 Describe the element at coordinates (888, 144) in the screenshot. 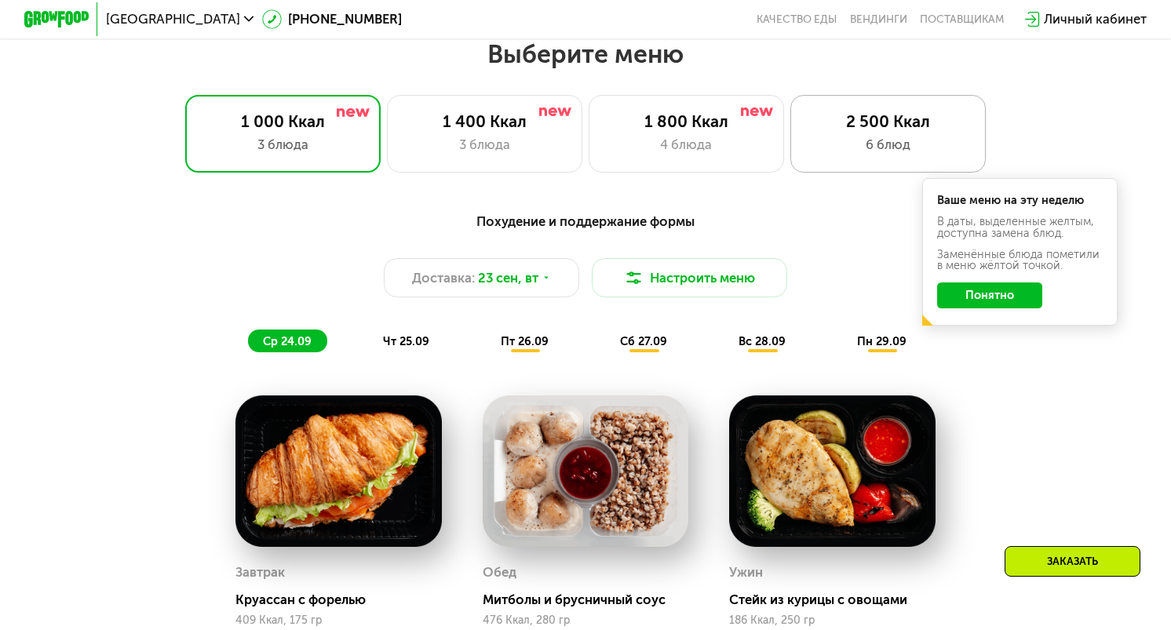

I see `div: 6 блюд` at that location.